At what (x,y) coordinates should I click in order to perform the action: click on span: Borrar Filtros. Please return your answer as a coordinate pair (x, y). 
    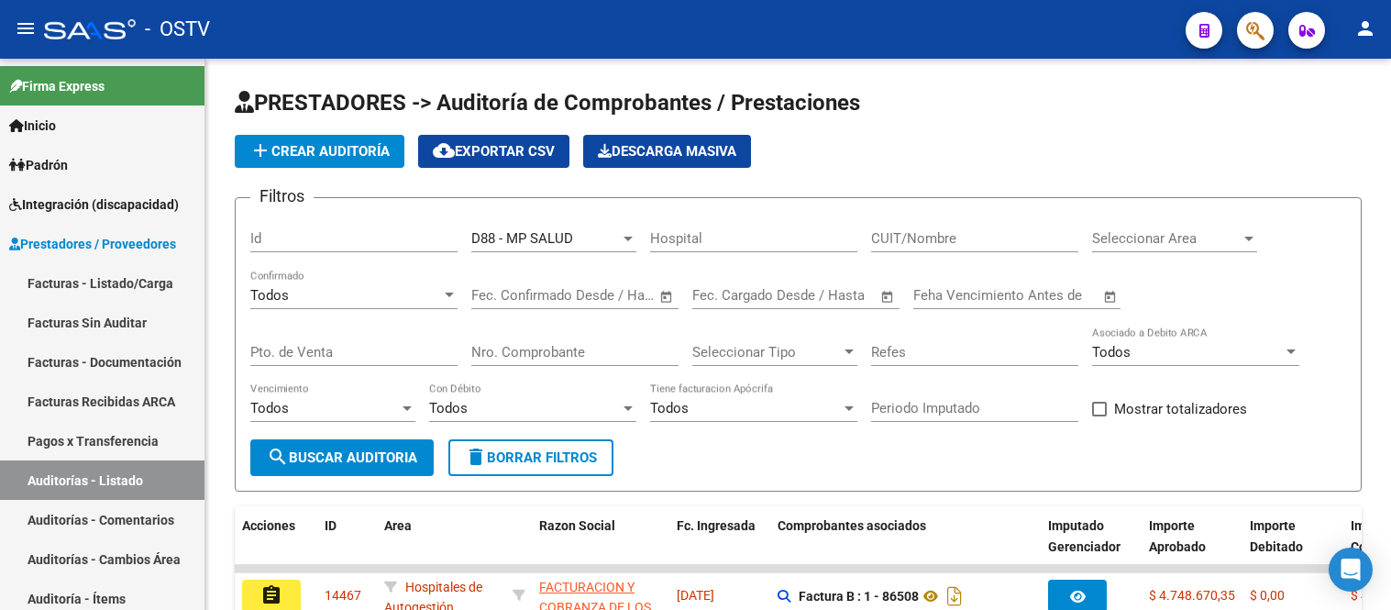
    Looking at the image, I should click on (531, 458).